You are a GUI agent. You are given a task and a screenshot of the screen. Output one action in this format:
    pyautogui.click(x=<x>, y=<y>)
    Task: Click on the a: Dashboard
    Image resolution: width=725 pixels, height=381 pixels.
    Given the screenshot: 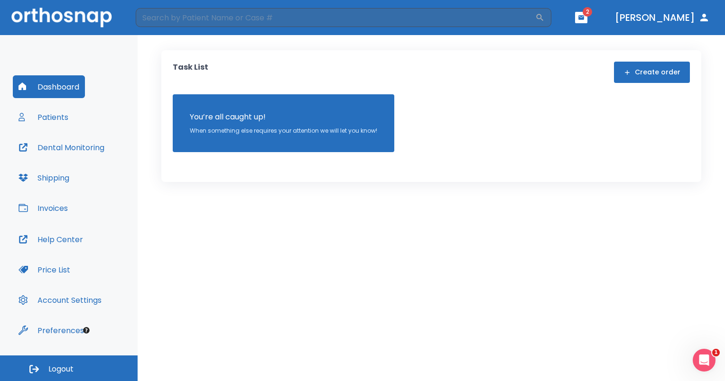 What is the action you would take?
    pyautogui.click(x=49, y=87)
    